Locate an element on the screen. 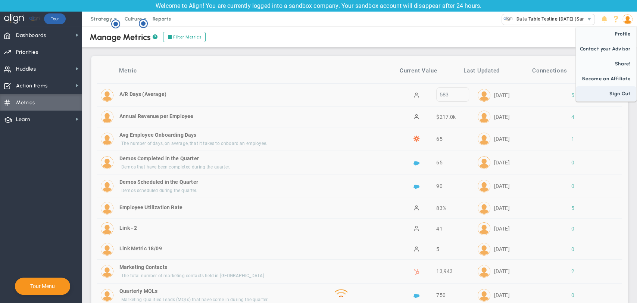 This screenshot has width=637, height=303. span: select is located at coordinates (589, 19).